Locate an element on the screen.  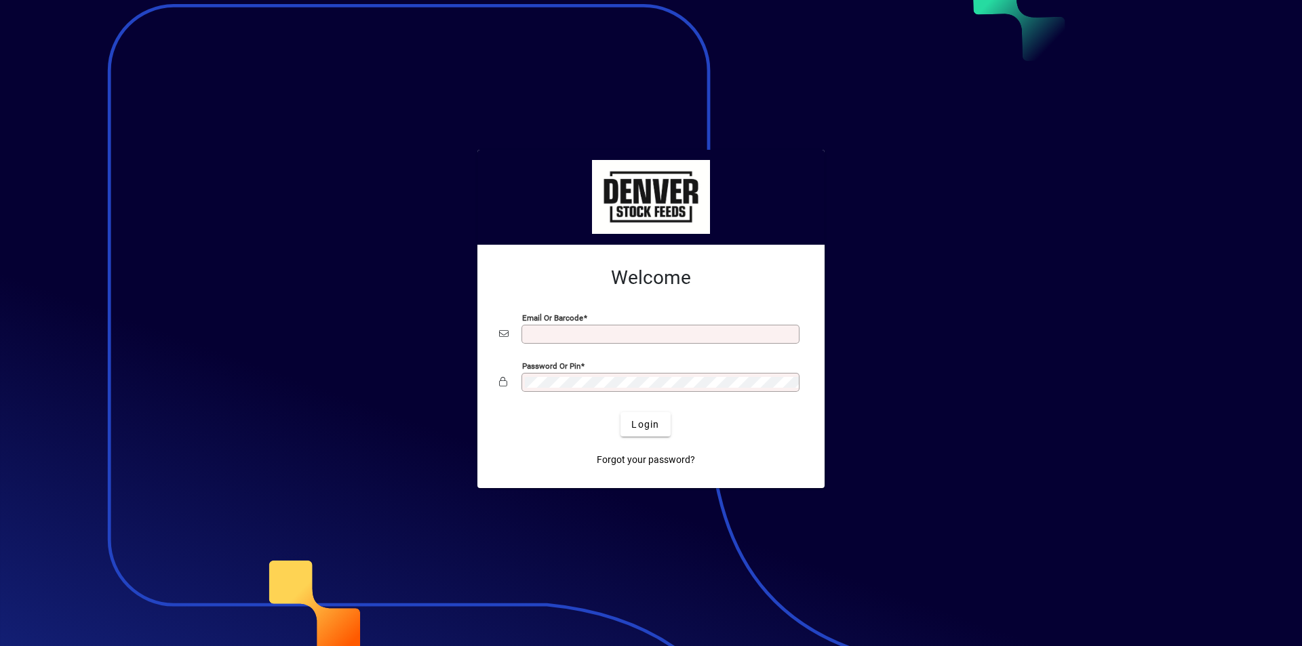
button: Login is located at coordinates (645, 425).